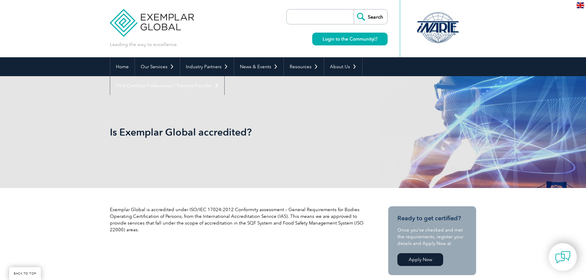  Describe the element at coordinates (157, 67) in the screenshot. I see `a: Our Services` at that location.